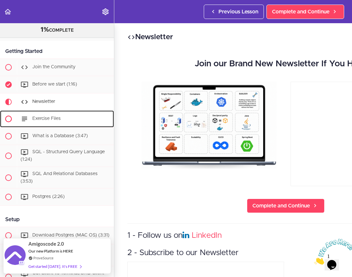  I want to click on span: Previous Lesson, so click(238, 12).